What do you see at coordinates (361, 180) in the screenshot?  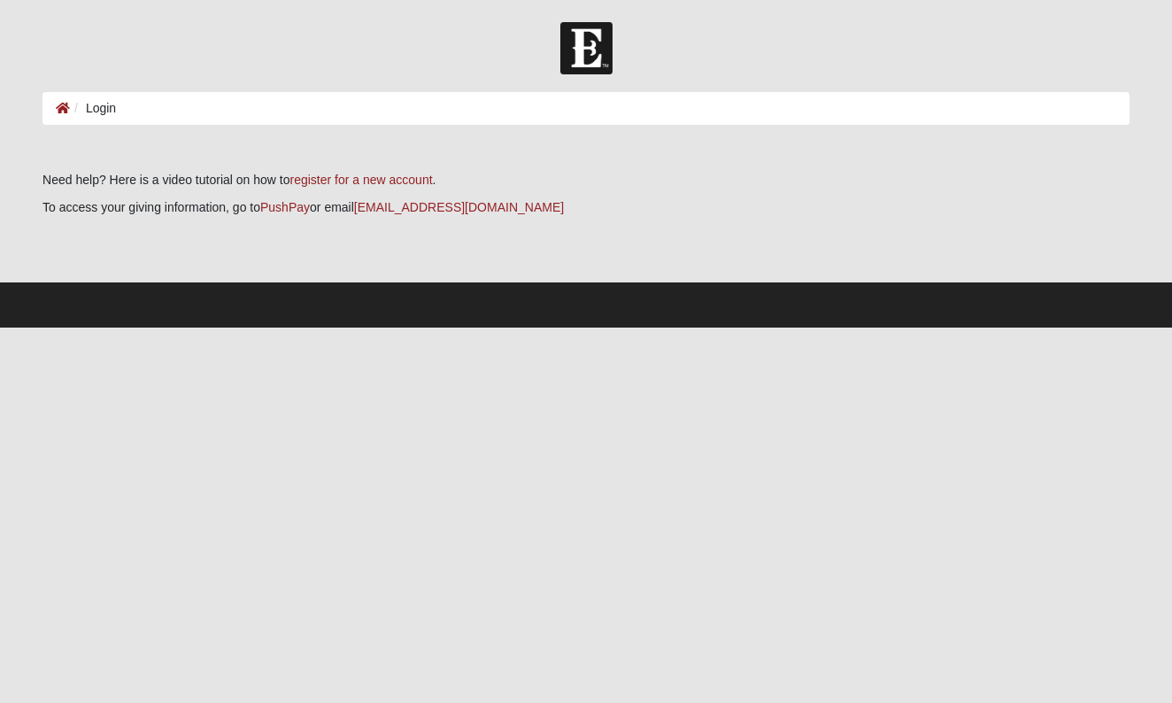 I see `a: register for a new account` at bounding box center [361, 180].